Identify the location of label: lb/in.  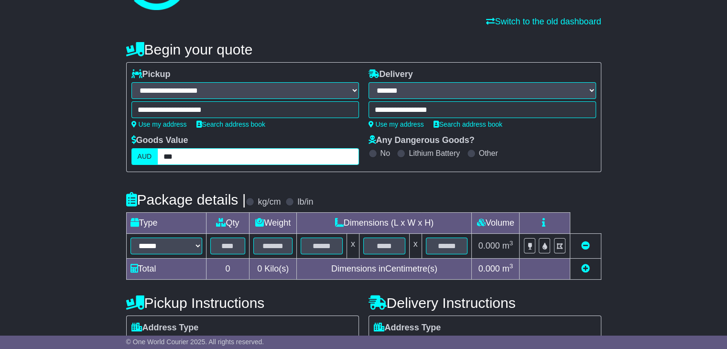
(305, 202).